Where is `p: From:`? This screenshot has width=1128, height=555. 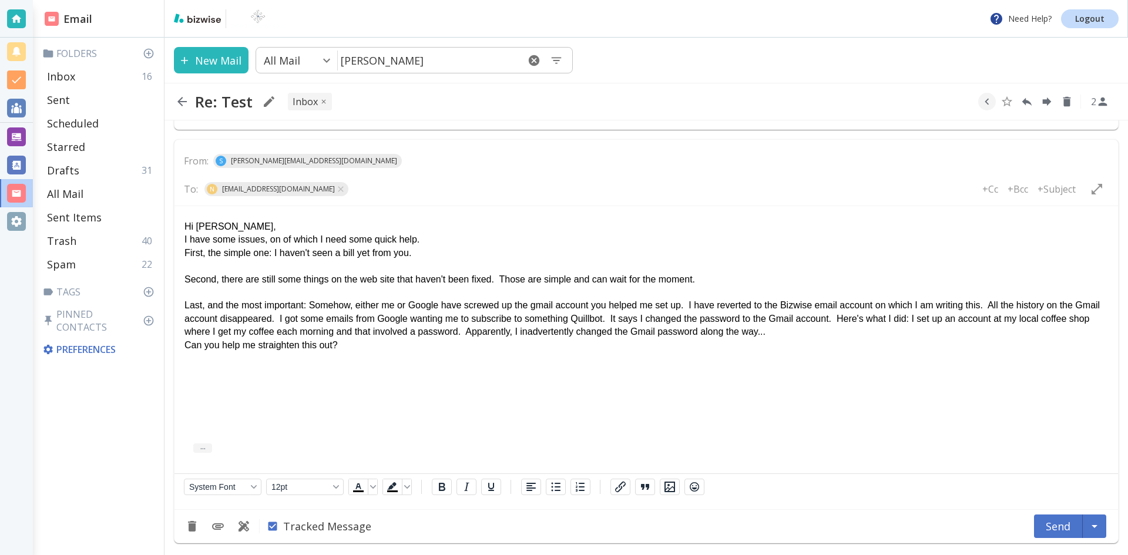 p: From: is located at coordinates (196, 161).